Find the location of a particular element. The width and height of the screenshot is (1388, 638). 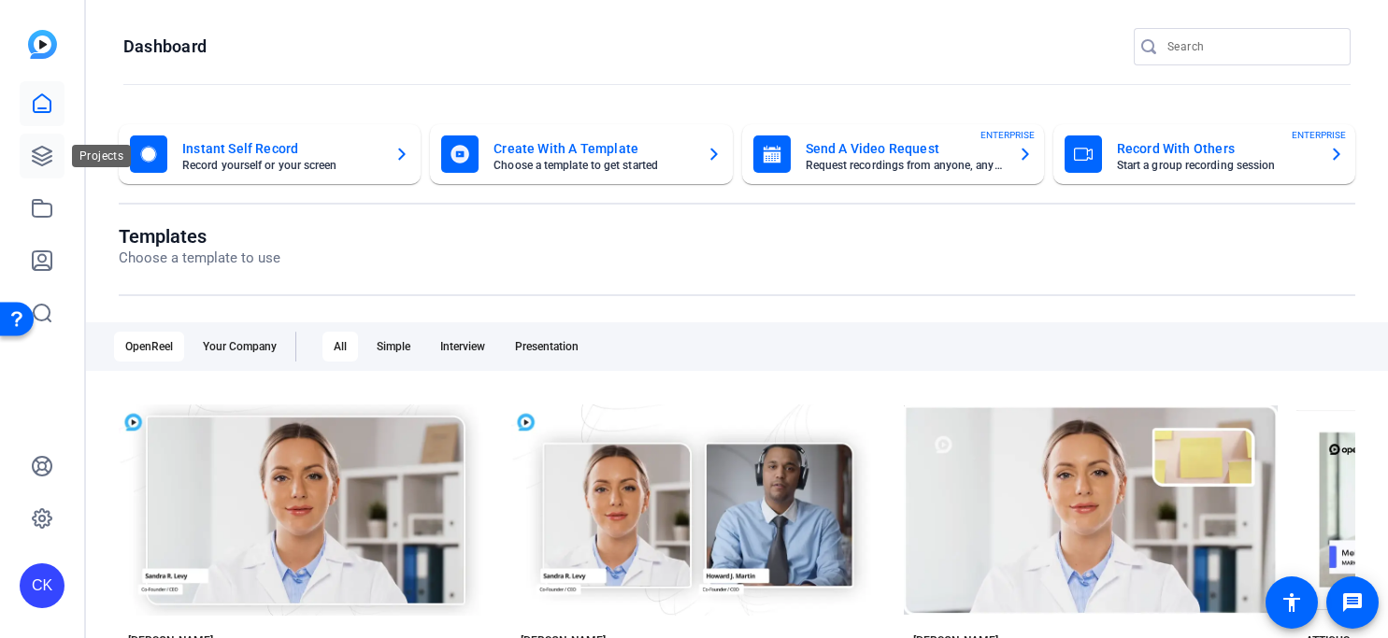

div: Your Company is located at coordinates (239, 347).